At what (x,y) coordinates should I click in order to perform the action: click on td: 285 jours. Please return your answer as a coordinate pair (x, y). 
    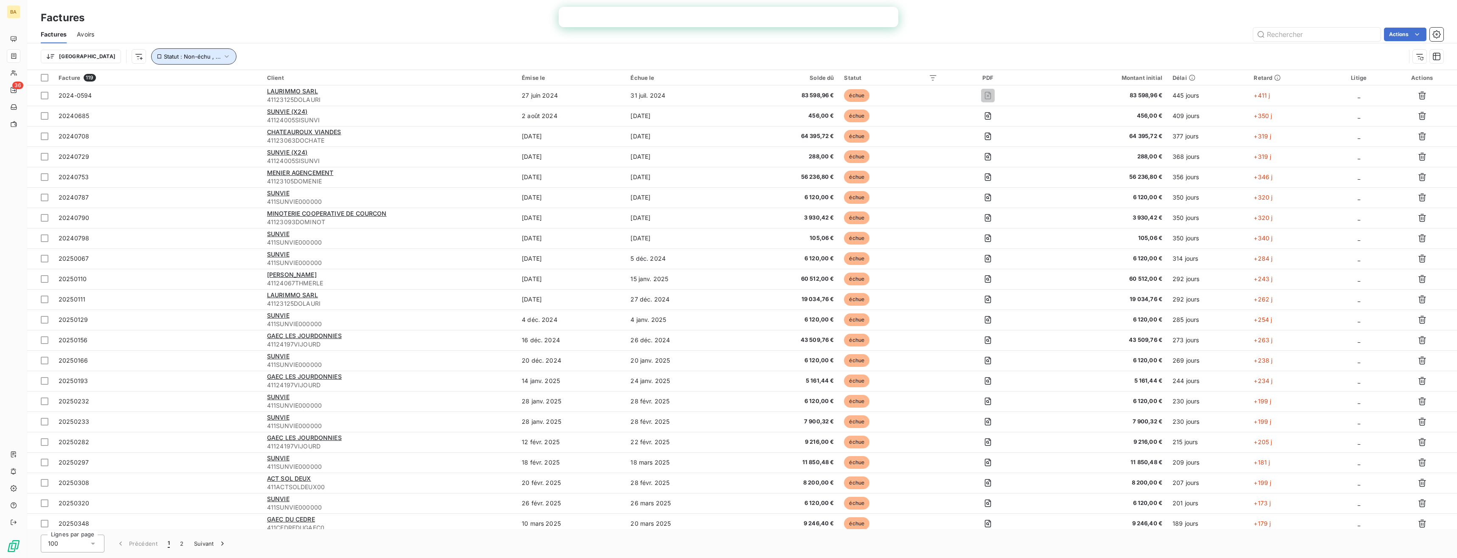
    Looking at the image, I should click on (1208, 320).